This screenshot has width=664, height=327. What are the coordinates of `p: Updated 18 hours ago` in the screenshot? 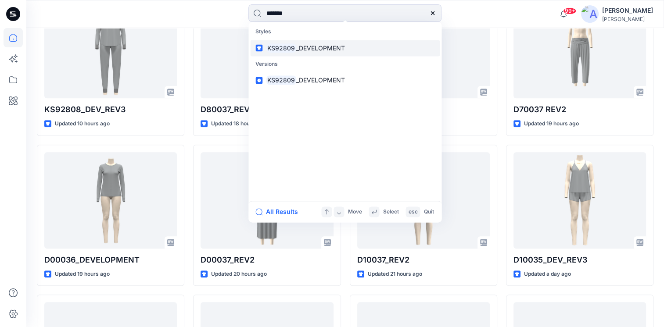 It's located at (238, 124).